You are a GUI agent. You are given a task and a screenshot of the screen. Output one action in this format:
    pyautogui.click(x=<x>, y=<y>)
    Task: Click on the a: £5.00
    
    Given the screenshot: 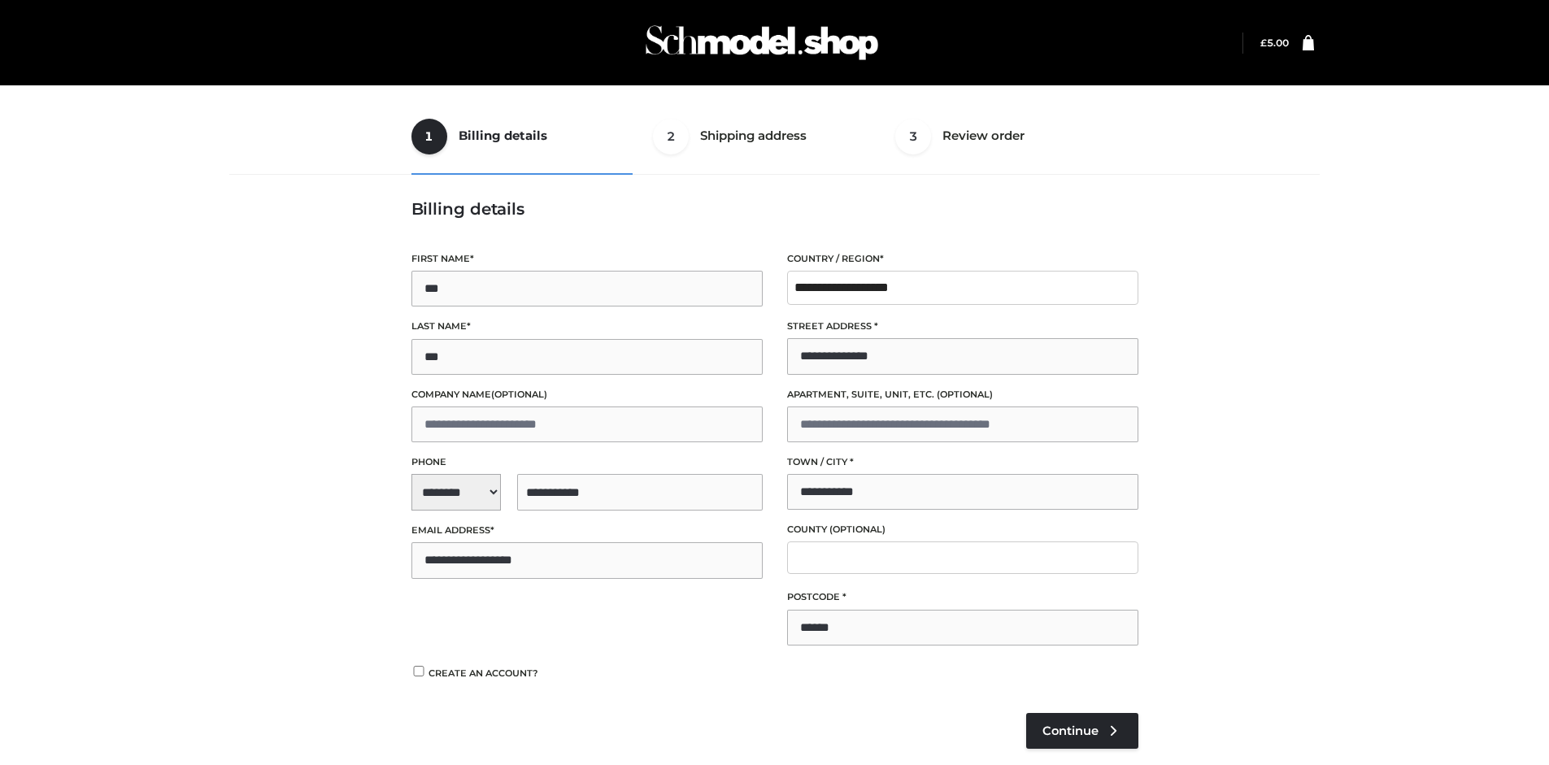 What is the action you would take?
    pyautogui.click(x=1274, y=42)
    